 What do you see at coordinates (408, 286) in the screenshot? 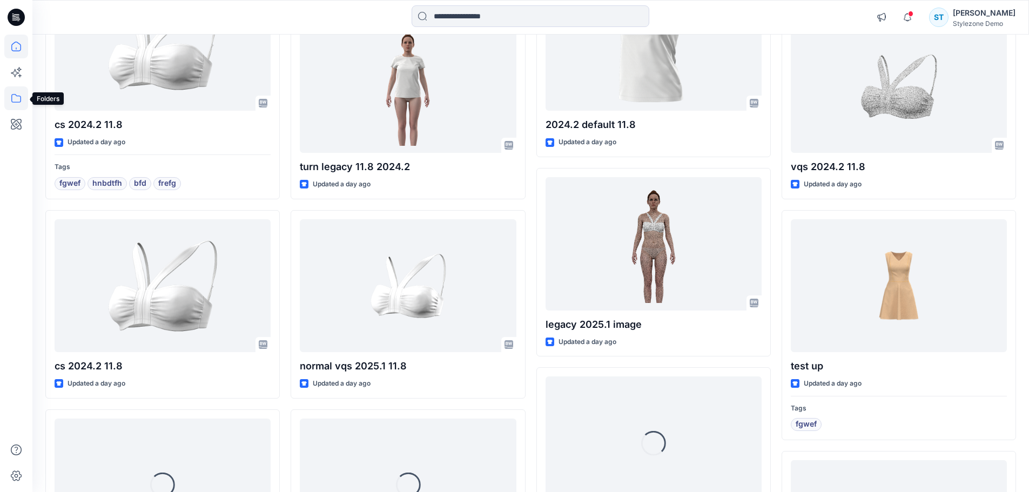
I see `a: normal vqs 2025.1 11.8` at bounding box center [408, 286].